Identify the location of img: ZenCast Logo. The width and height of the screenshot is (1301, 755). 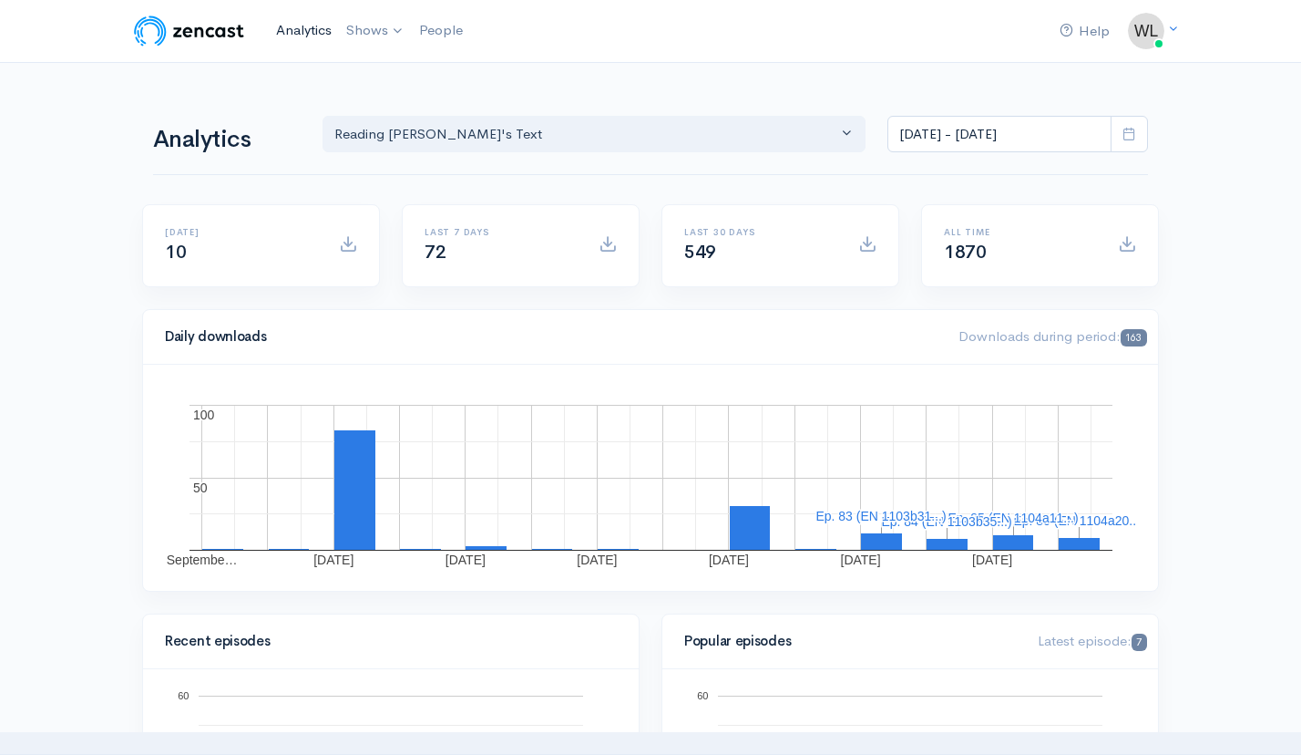
(189, 31).